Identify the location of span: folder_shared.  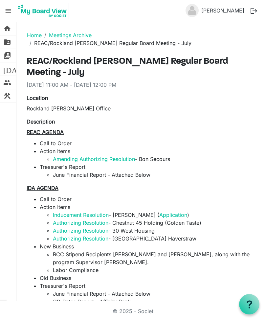
(7, 42).